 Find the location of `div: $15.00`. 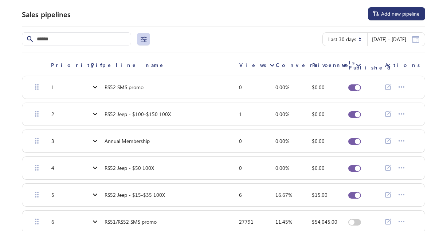

div: $15.00 is located at coordinates (319, 195).